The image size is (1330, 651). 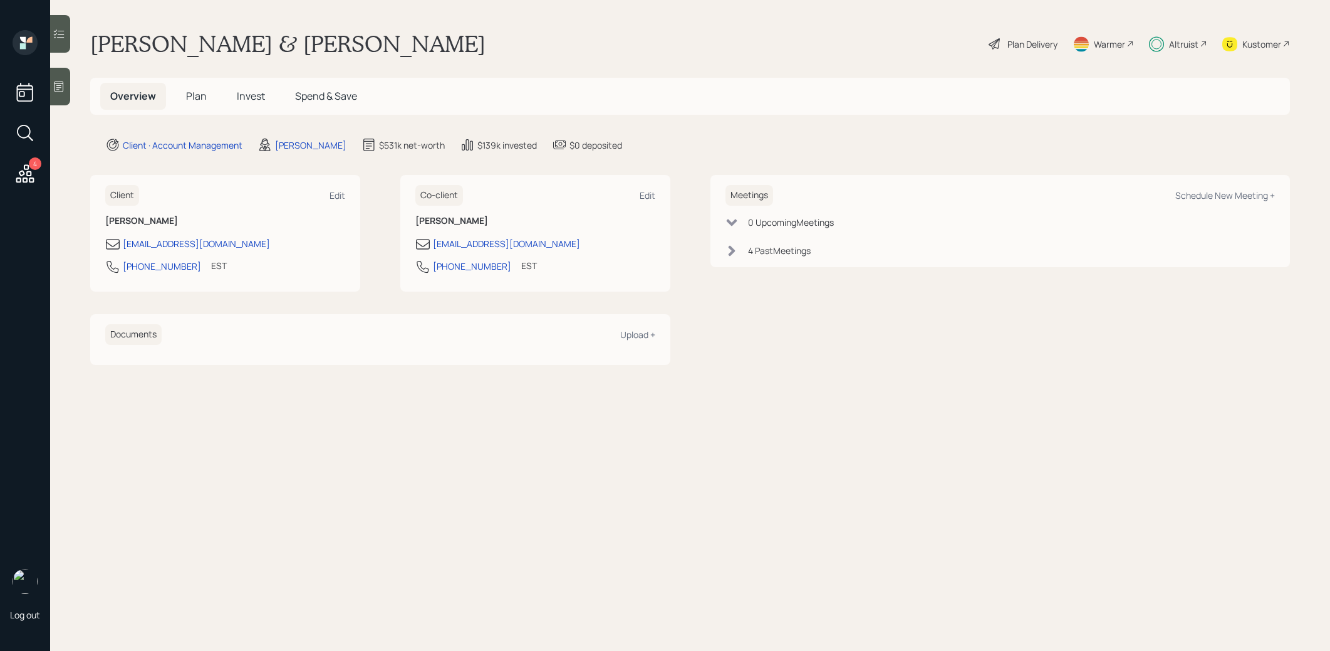 What do you see at coordinates (780, 250) in the screenshot?
I see `div: 4 Past Meeting s` at bounding box center [780, 250].